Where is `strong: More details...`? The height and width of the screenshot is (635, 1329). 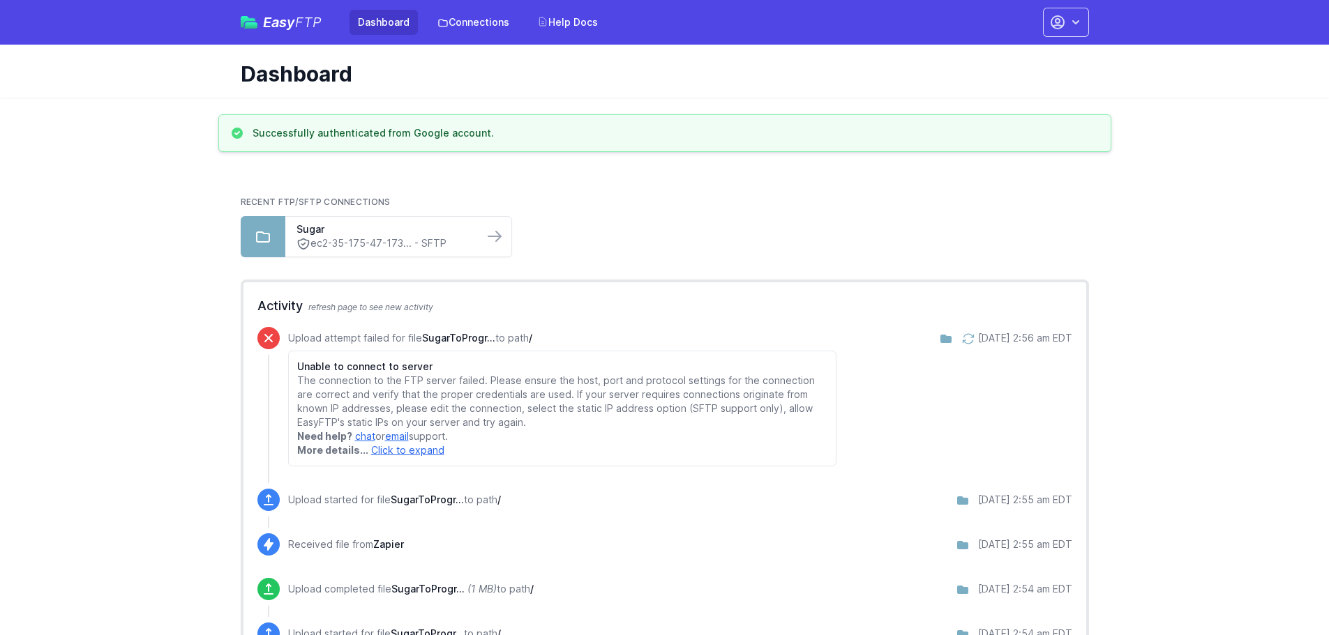
strong: More details... is located at coordinates (333, 450).